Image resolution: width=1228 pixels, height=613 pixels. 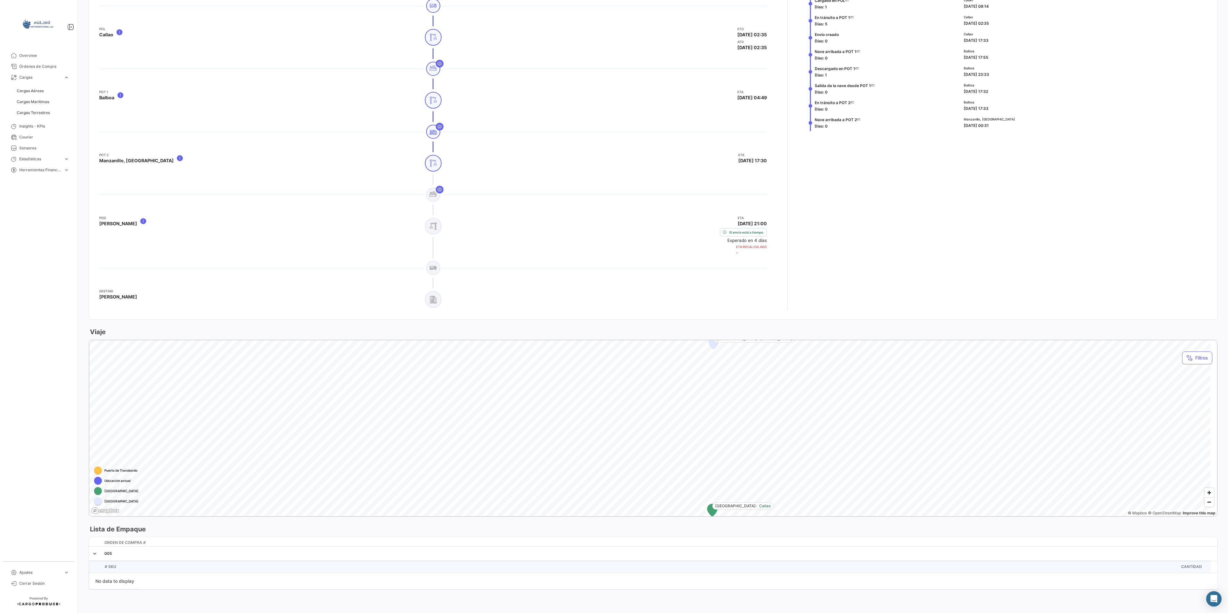 I want to click on span: Courier, so click(x=44, y=137).